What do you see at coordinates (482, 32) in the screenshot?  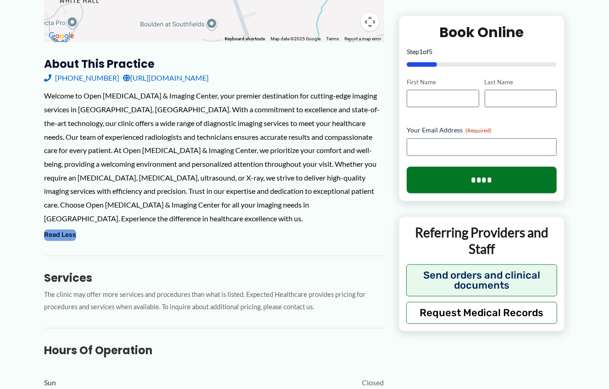 I see `h2: Book Online` at bounding box center [482, 32].